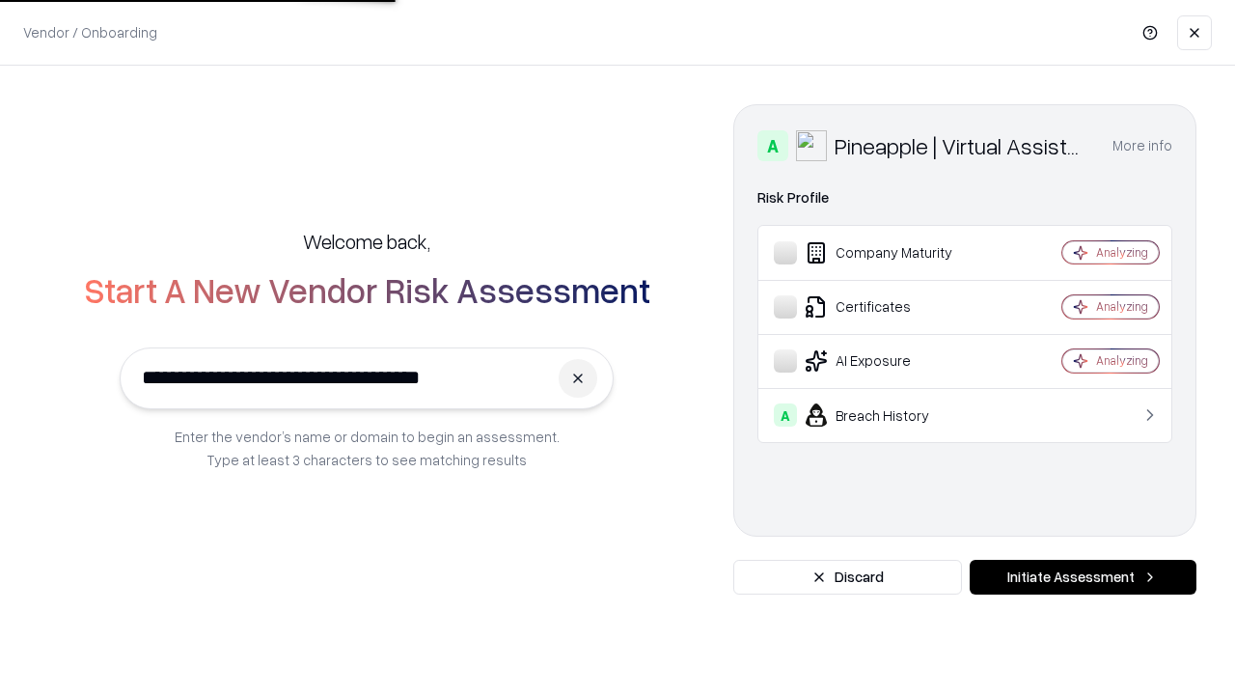  Describe the element at coordinates (1142, 146) in the screenshot. I see `button: More info` at that location.